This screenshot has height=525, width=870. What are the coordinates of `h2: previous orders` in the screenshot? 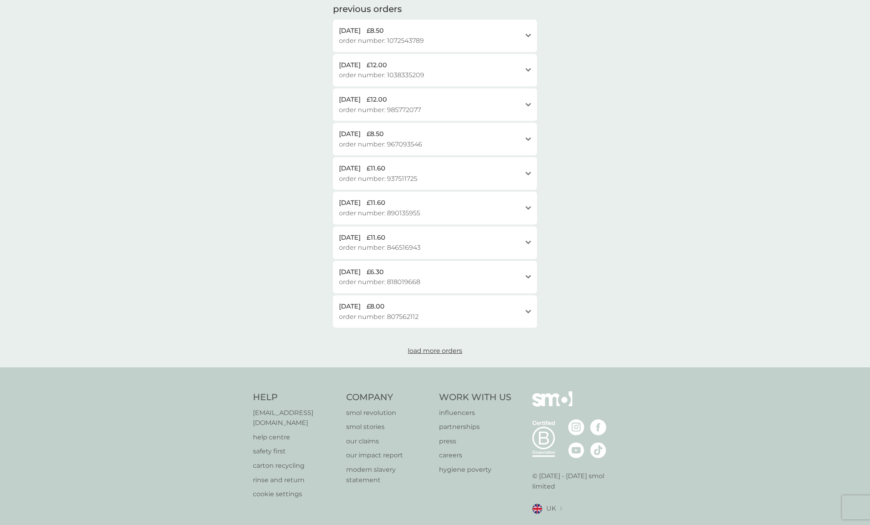 It's located at (368, 9).